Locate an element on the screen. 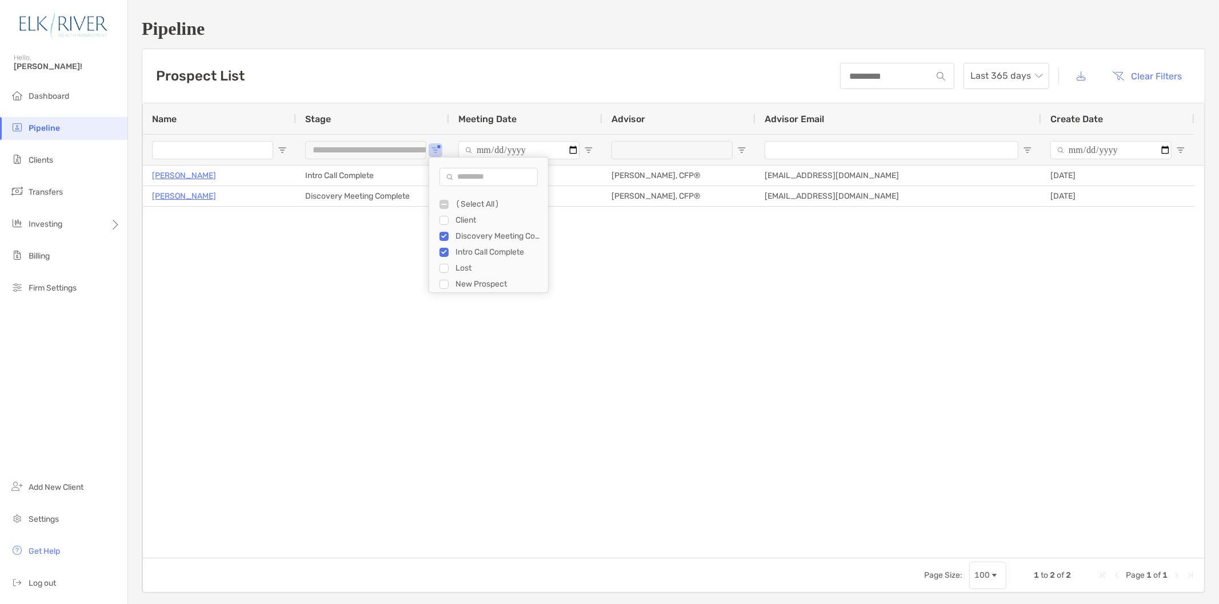 Image resolution: width=1219 pixels, height=604 pixels. span: Meeting Date is located at coordinates (487, 119).